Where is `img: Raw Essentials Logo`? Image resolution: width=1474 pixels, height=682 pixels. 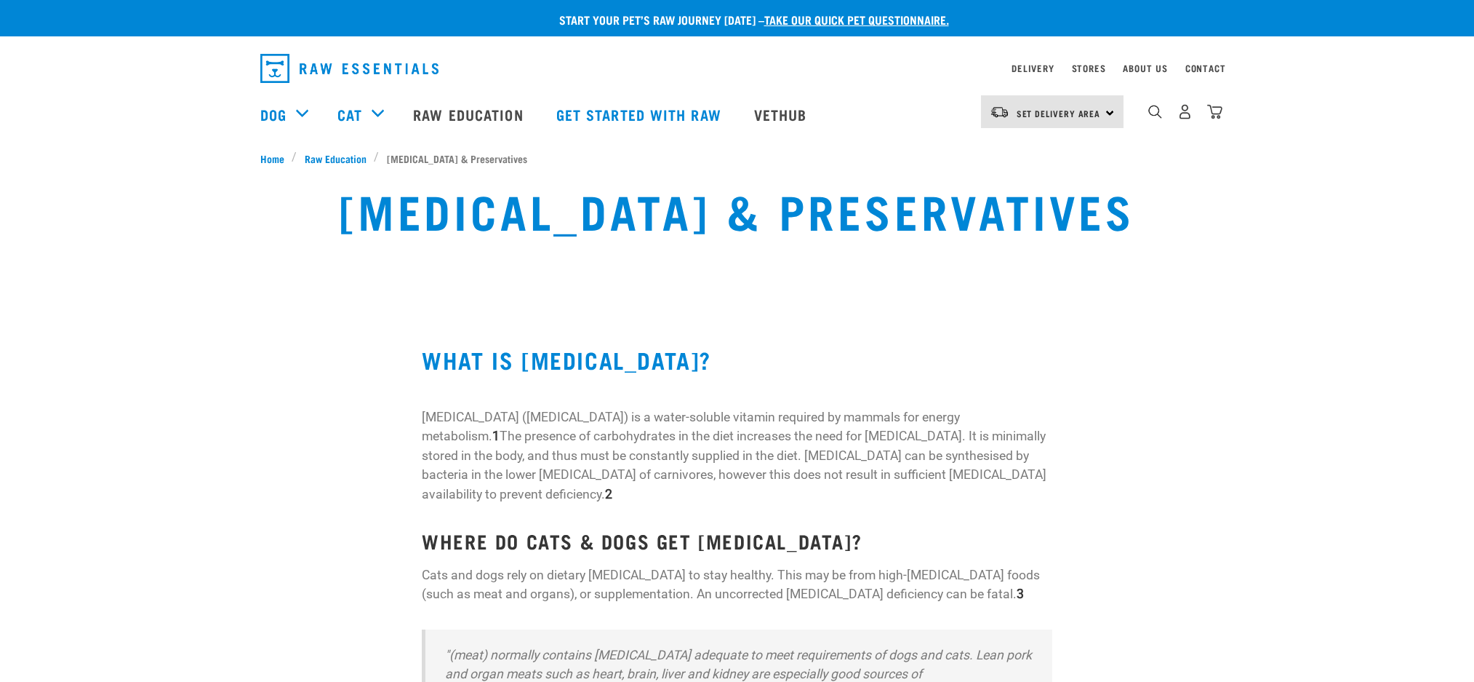 img: Raw Essentials Logo is located at coordinates (349, 68).